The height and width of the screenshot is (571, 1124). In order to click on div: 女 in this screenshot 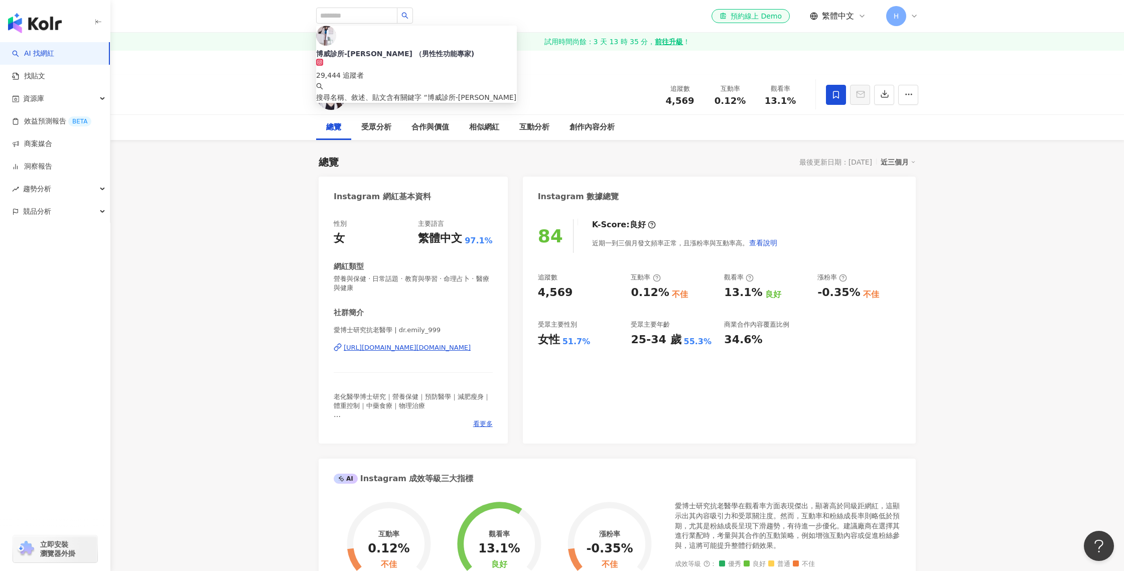, I will do `click(339, 238)`.